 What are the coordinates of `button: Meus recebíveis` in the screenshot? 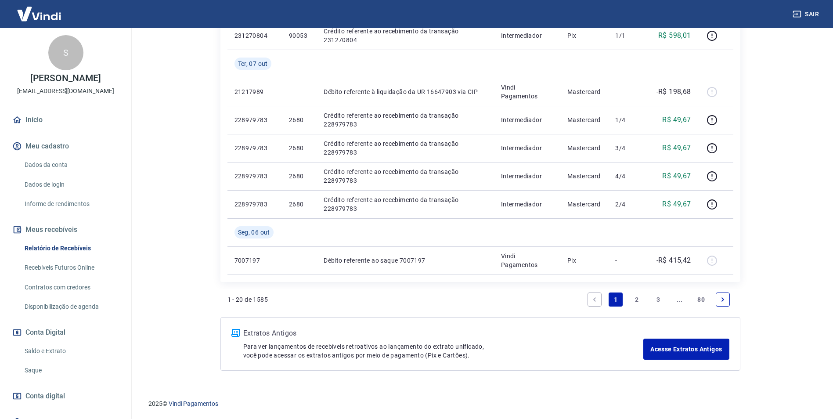 It's located at (65, 230).